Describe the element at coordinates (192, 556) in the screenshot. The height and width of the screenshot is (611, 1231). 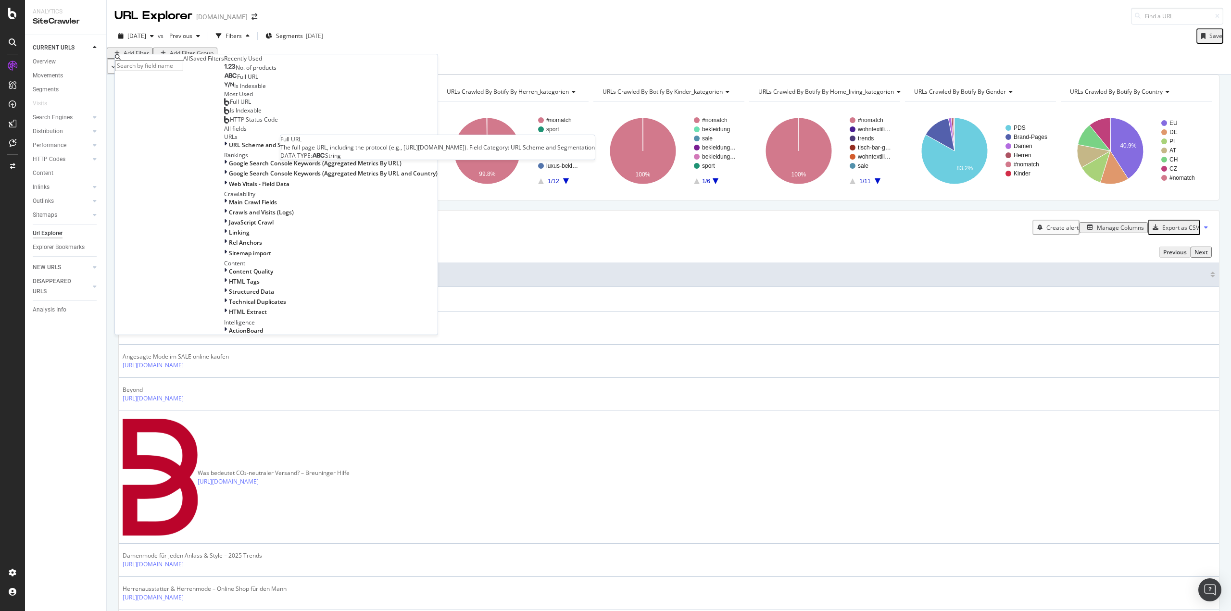
I see `div: Damenmode für jeden Anlass & Style – 2025 Trends` at that location.